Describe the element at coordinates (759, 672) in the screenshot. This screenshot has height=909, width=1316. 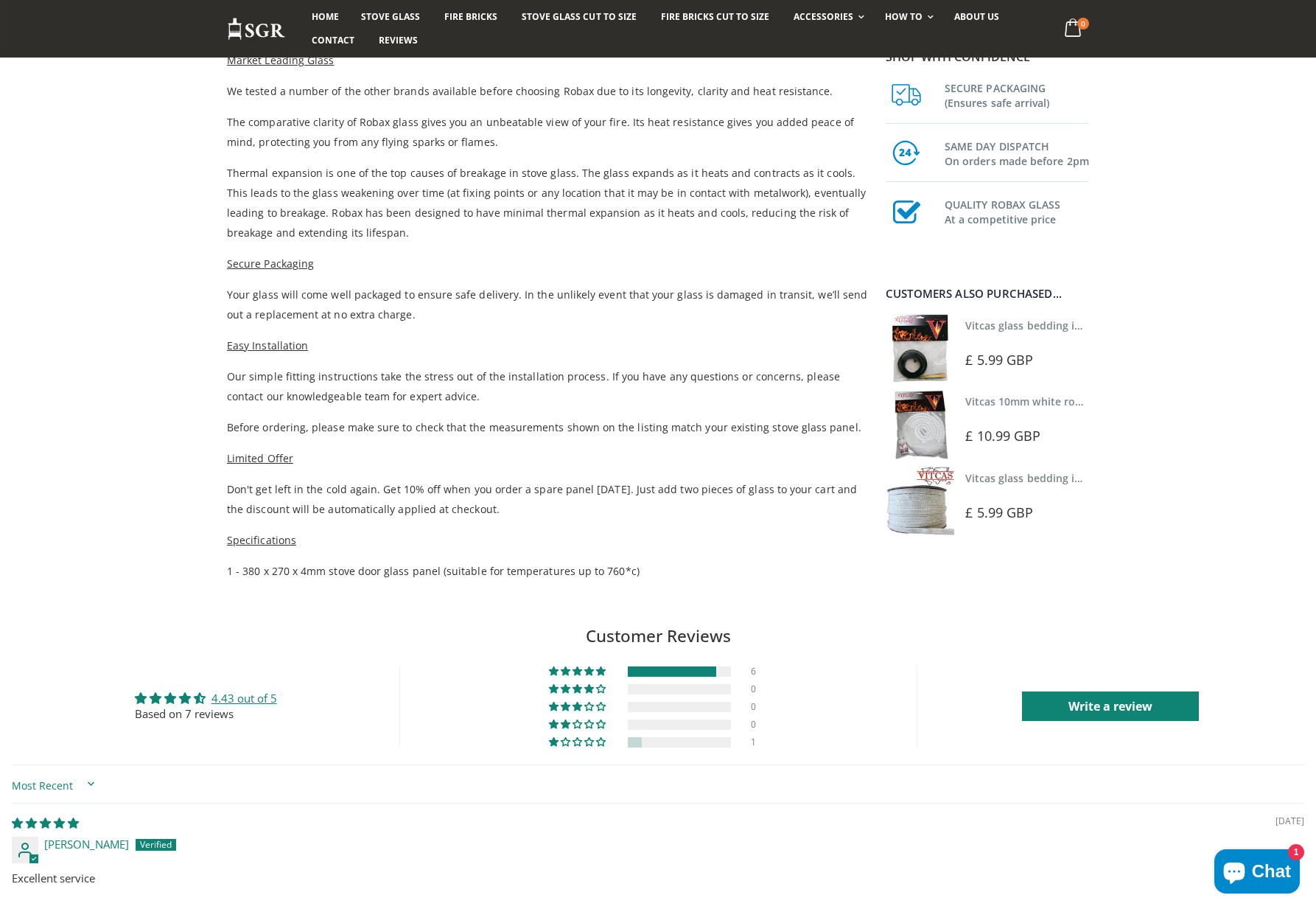
I see `div: 6` at that location.